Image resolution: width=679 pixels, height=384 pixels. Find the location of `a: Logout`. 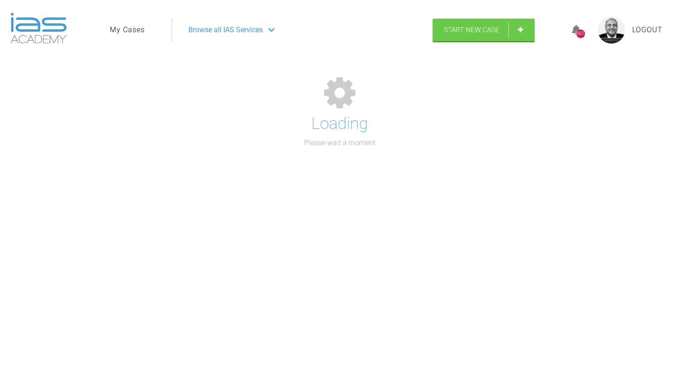

a: Logout is located at coordinates (647, 30).